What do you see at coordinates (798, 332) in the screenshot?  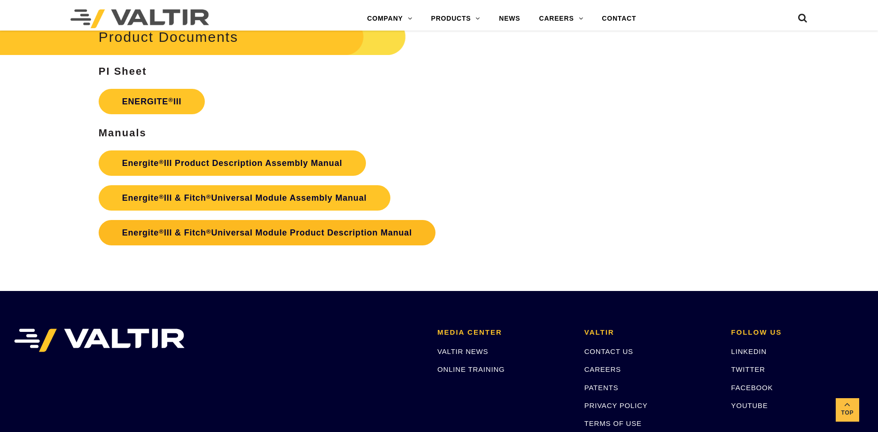 I see `h2: FOLLOW US` at bounding box center [798, 332].